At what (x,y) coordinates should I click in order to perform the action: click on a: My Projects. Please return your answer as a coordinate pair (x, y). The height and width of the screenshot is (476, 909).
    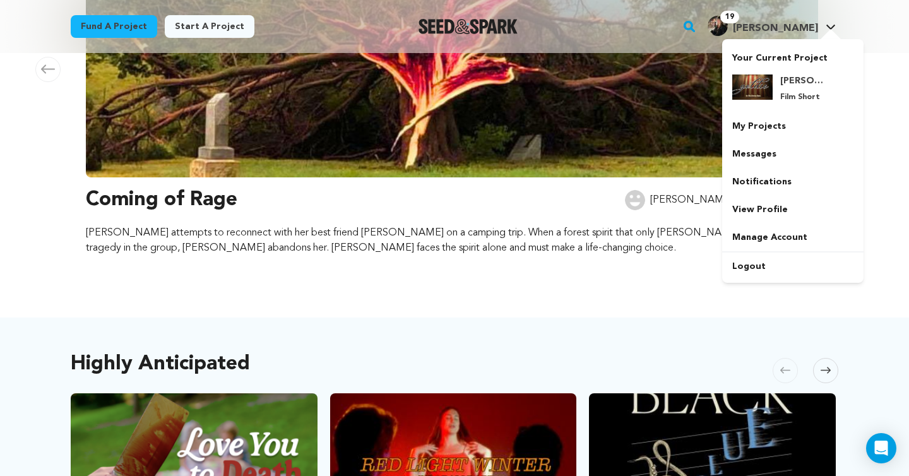
    Looking at the image, I should click on (793, 126).